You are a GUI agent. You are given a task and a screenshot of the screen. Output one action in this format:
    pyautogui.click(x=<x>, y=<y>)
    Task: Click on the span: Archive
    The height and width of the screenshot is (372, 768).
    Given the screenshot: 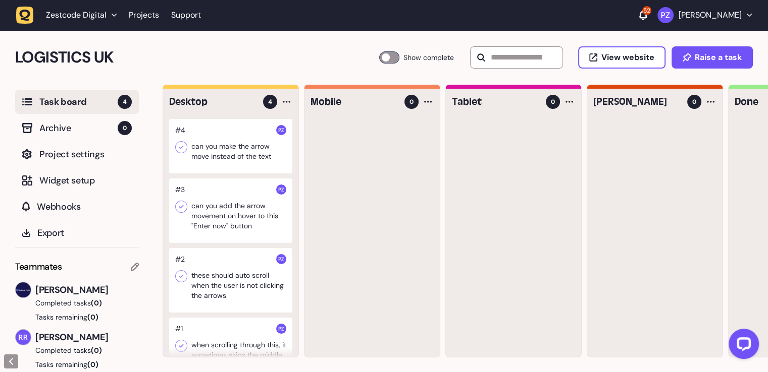 What is the action you would take?
    pyautogui.click(x=78, y=128)
    